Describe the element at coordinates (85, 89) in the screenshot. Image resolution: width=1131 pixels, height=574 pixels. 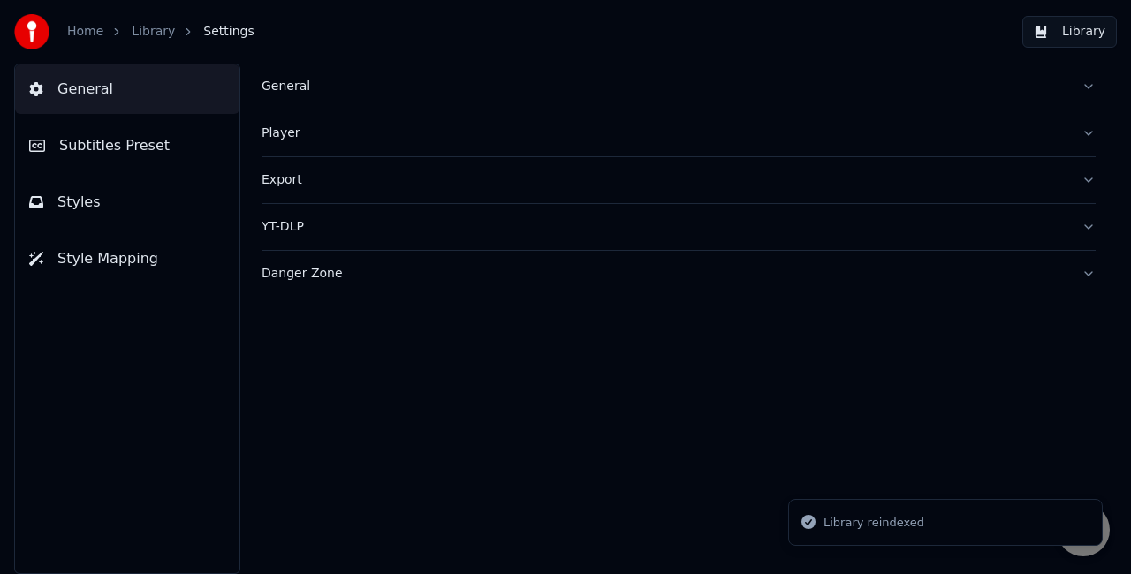
I see `span: General` at that location.